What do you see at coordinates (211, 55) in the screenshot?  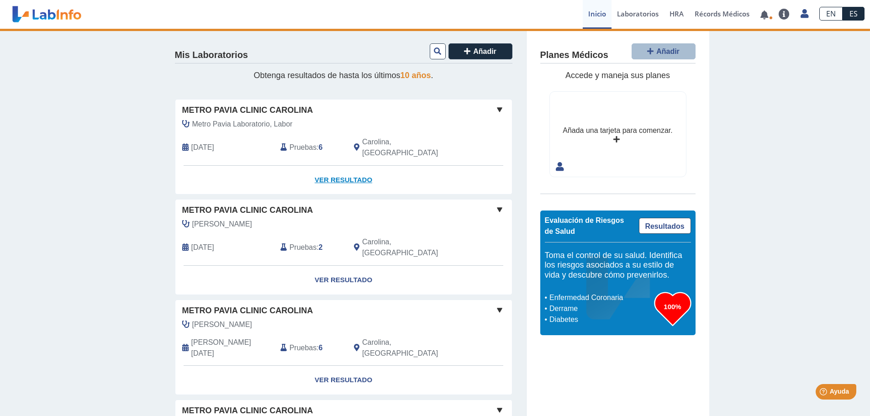 I see `h4: Mis Laboratorios` at bounding box center [211, 55].